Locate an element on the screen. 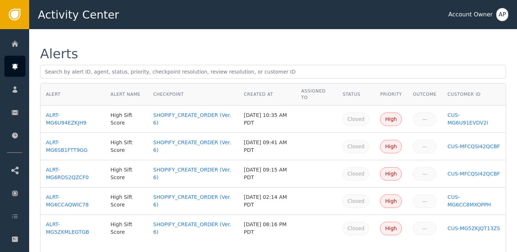  div: CUS-MG5ZKJQT13ZS is located at coordinates (473, 228).